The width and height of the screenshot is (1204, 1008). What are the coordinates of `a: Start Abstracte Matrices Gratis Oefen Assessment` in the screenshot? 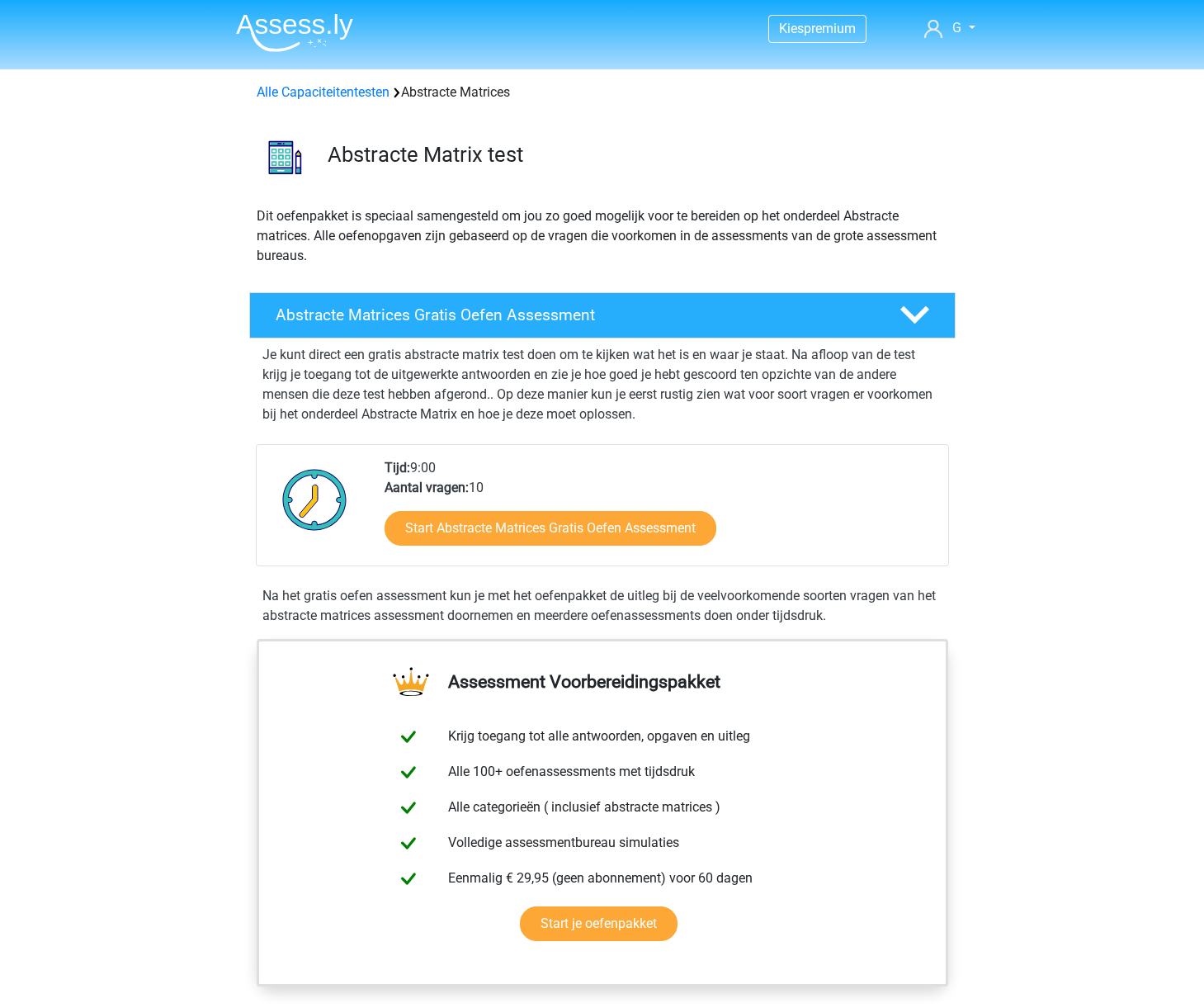 It's located at (551, 528).